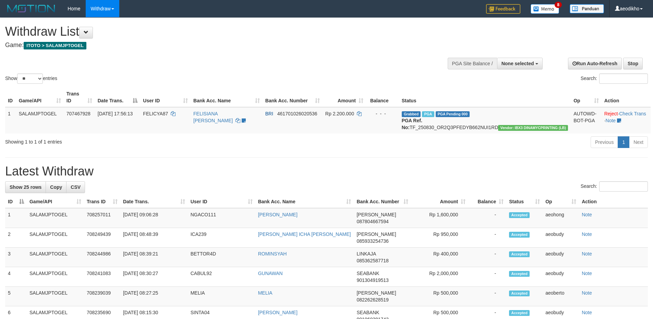 This screenshot has height=319, width=653. Describe the element at coordinates (269, 114) in the screenshot. I see `span: BRI` at that location.